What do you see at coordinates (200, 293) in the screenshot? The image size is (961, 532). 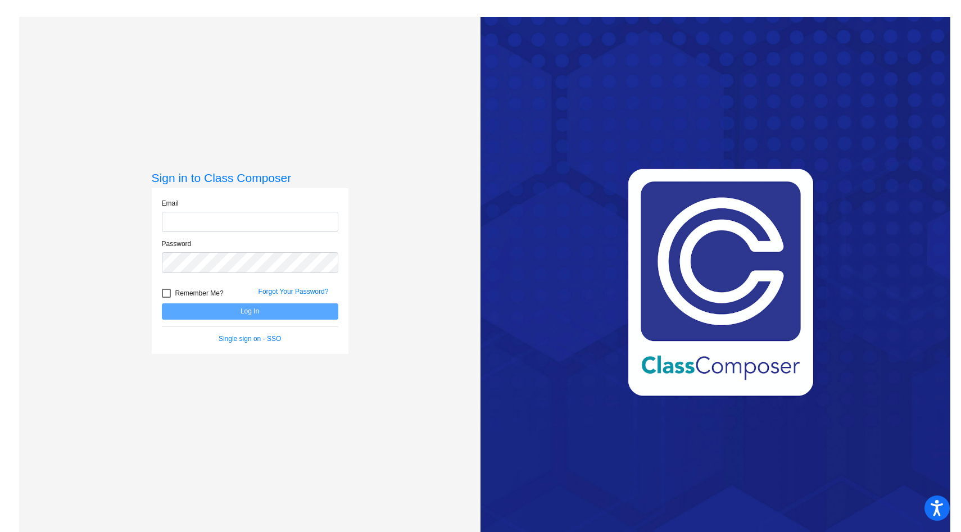 I see `span: Remember Me?` at bounding box center [200, 293].